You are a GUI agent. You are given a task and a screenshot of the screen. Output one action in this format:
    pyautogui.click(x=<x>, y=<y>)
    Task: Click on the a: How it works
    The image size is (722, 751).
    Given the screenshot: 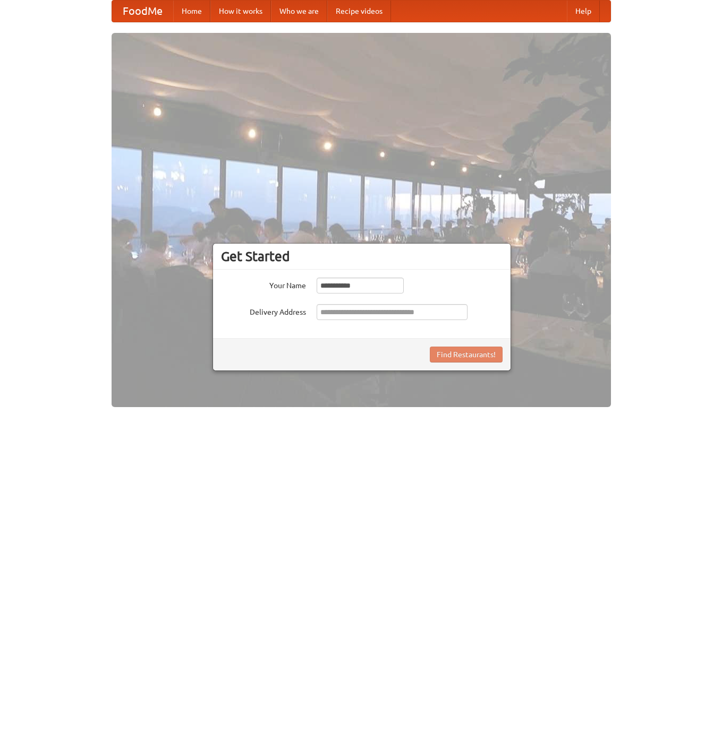 What is the action you would take?
    pyautogui.click(x=241, y=11)
    